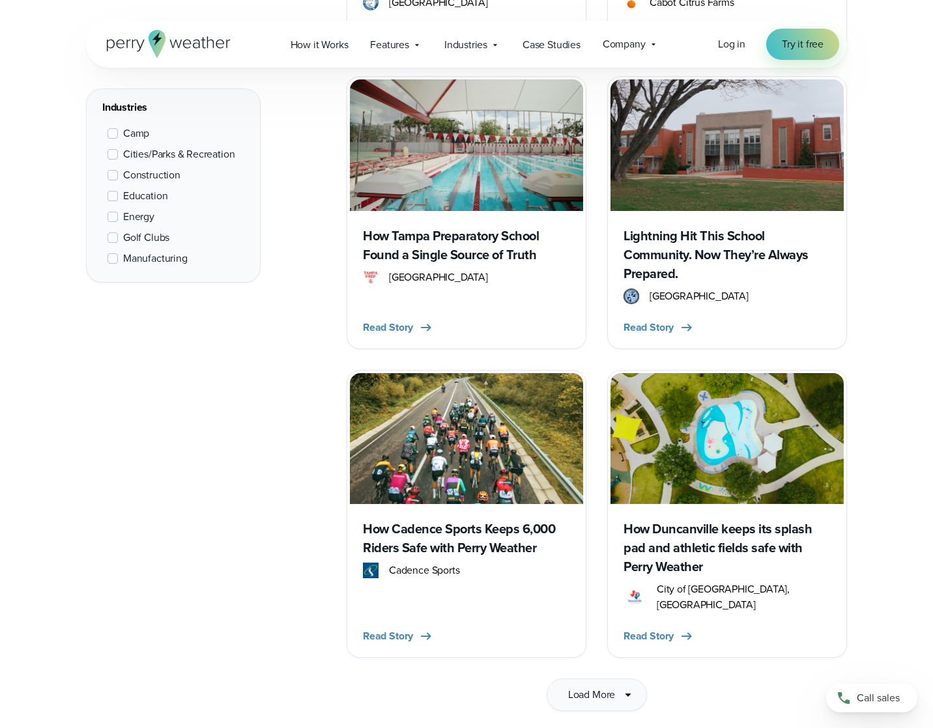 The width and height of the screenshot is (933, 728). I want to click on span: Features, so click(389, 45).